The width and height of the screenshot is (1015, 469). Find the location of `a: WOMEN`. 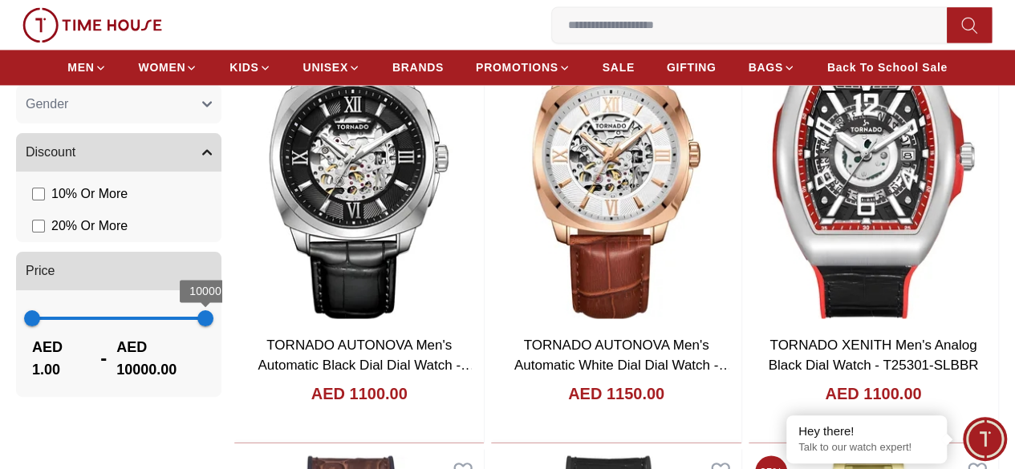

a: WOMEN is located at coordinates (168, 67).